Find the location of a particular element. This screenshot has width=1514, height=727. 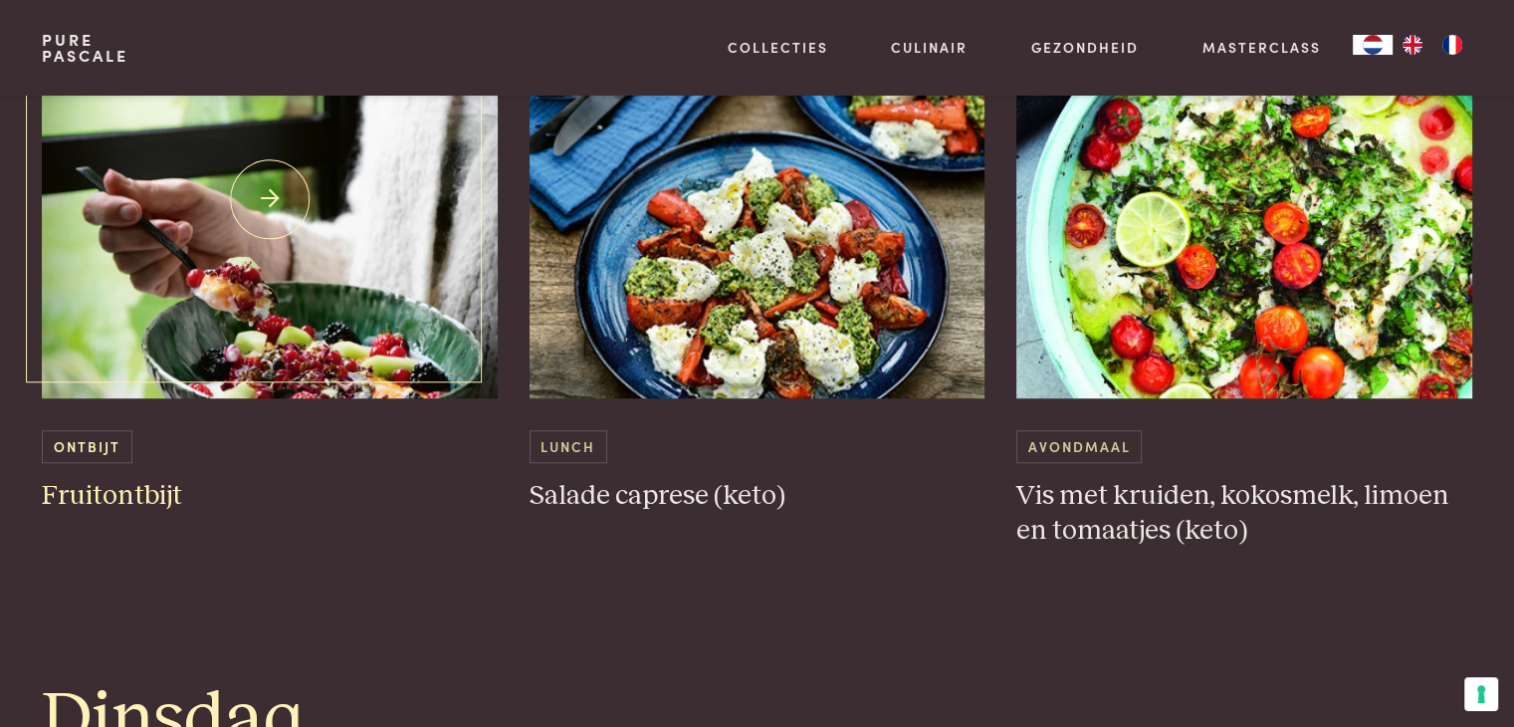

a: Collecties is located at coordinates (778, 47).